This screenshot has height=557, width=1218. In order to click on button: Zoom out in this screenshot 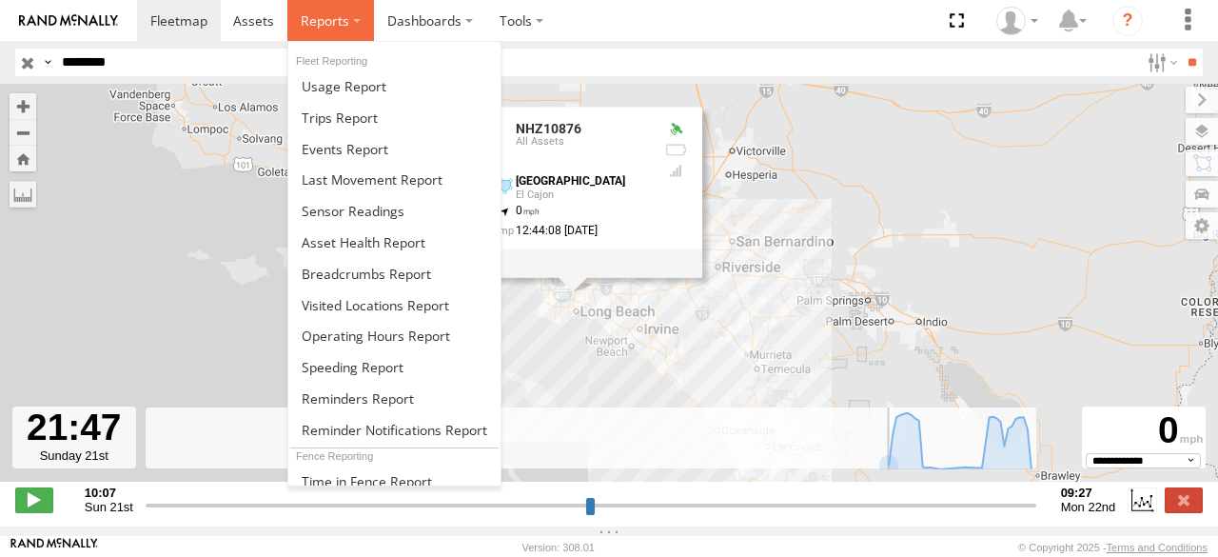, I will do `click(23, 132)`.